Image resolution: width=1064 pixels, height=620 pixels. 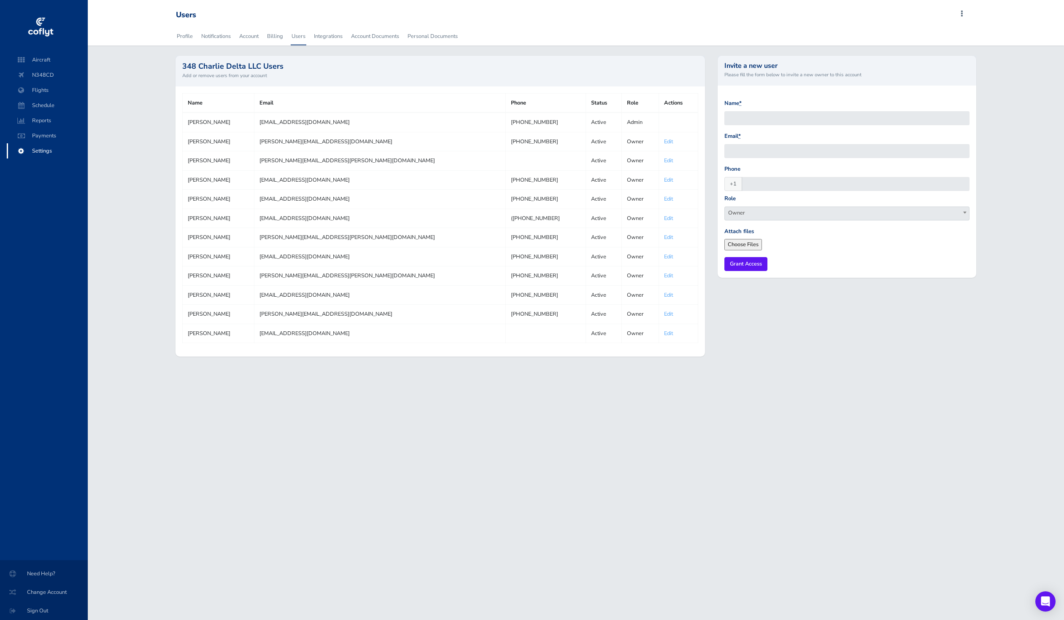 I want to click on span: +1, so click(x=733, y=184).